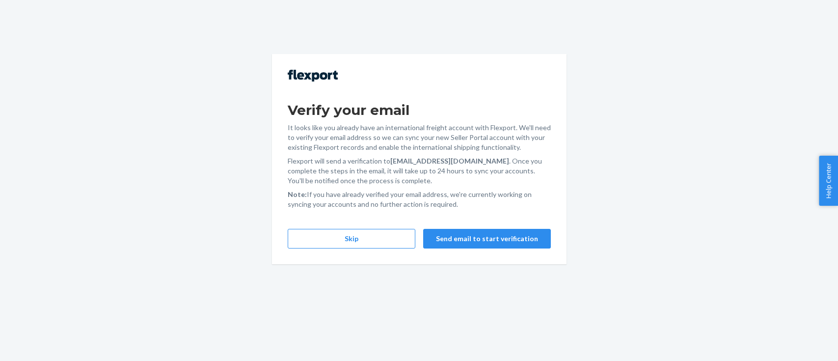  What do you see at coordinates (419, 137) in the screenshot?
I see `p: It looks like you already have an international freight account with Flexport. We'll need to veri...` at bounding box center [419, 137].